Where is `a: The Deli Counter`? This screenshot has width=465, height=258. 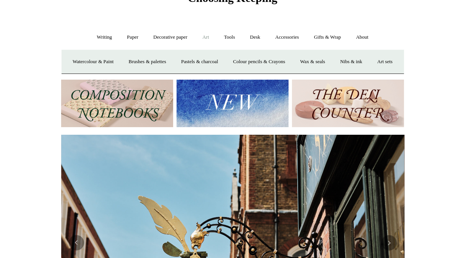 a: The Deli Counter is located at coordinates (348, 103).